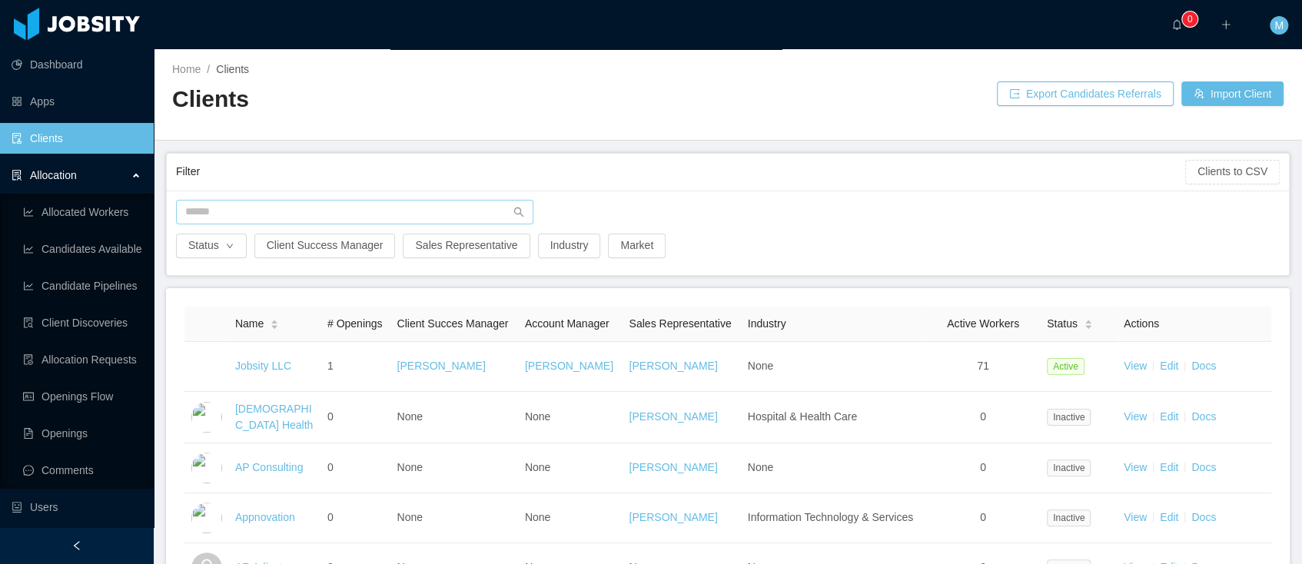 The height and width of the screenshot is (564, 1302). Describe the element at coordinates (82, 286) in the screenshot. I see `a: icon: line-chartCandidate Pipelines` at that location.